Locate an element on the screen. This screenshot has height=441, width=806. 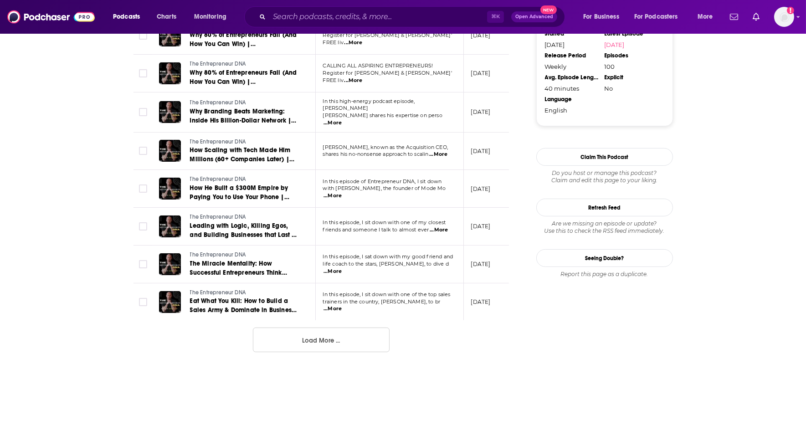
span: New is located at coordinates (548, 10).